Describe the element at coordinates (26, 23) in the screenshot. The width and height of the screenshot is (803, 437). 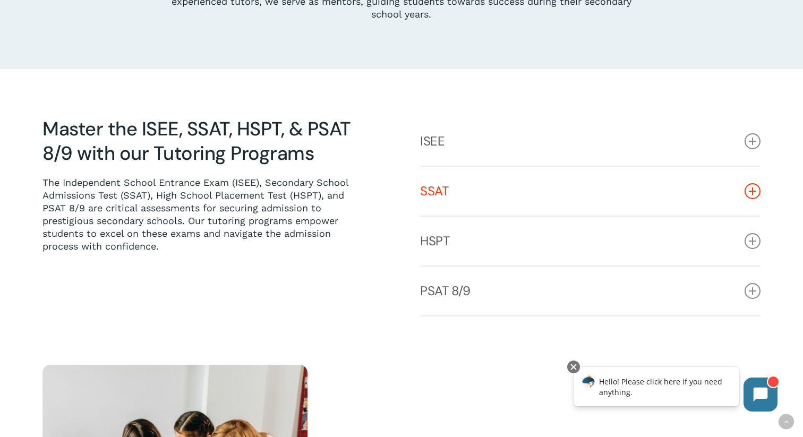
I see `img: Avatar` at that location.